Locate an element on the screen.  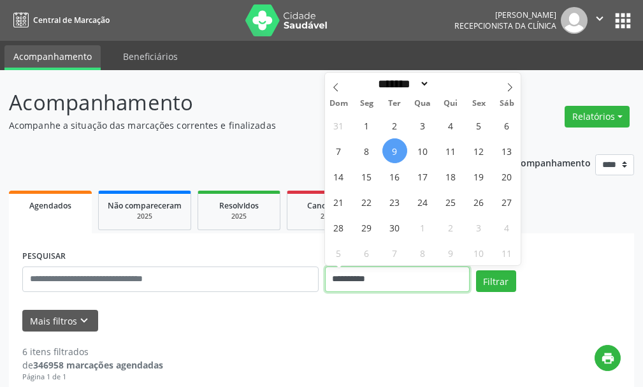
span: Setembro 8, 2025 is located at coordinates (366, 150).